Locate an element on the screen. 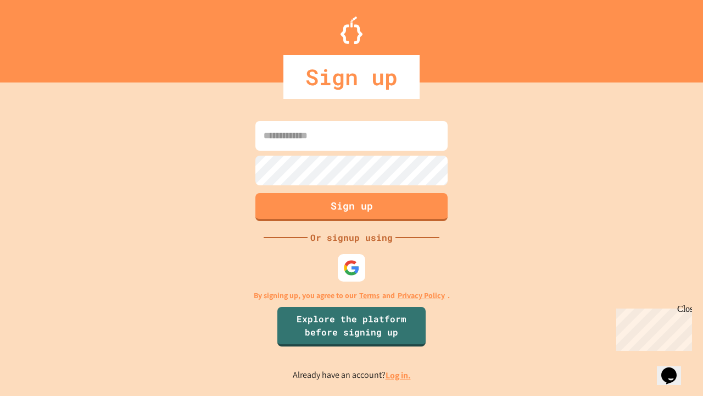  p: By signing up, you agree to our and . is located at coordinates (352, 295).